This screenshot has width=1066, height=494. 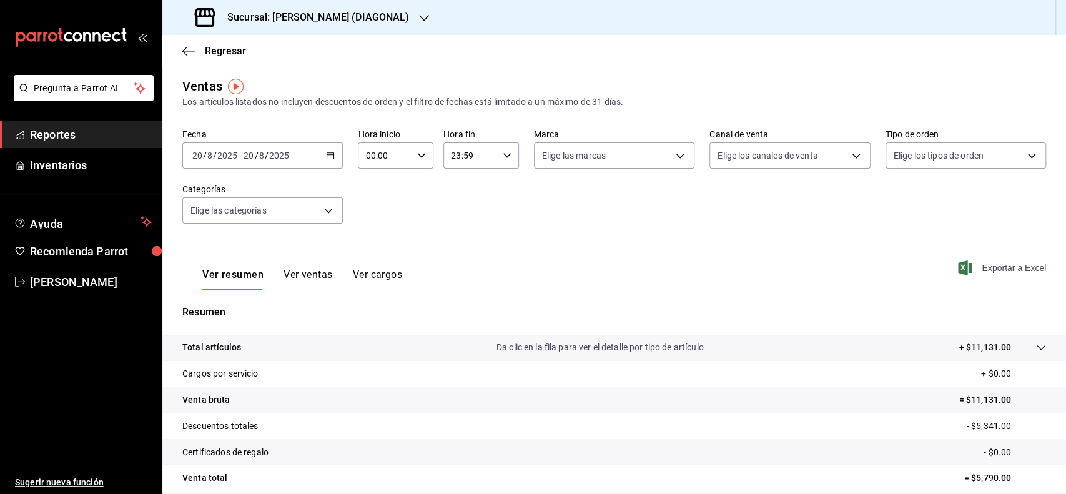 I want to click on span: Reportes, so click(x=91, y=134).